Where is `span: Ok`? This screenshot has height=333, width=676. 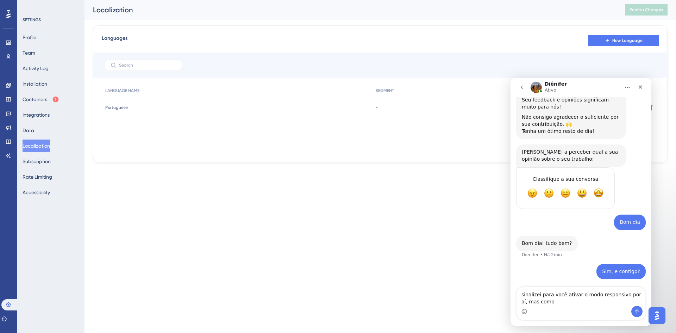
span: Ok is located at coordinates (55, 115).